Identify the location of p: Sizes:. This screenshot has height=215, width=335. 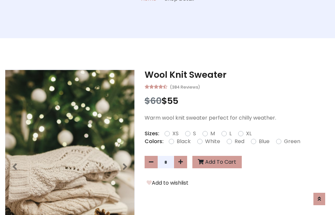
(152, 134).